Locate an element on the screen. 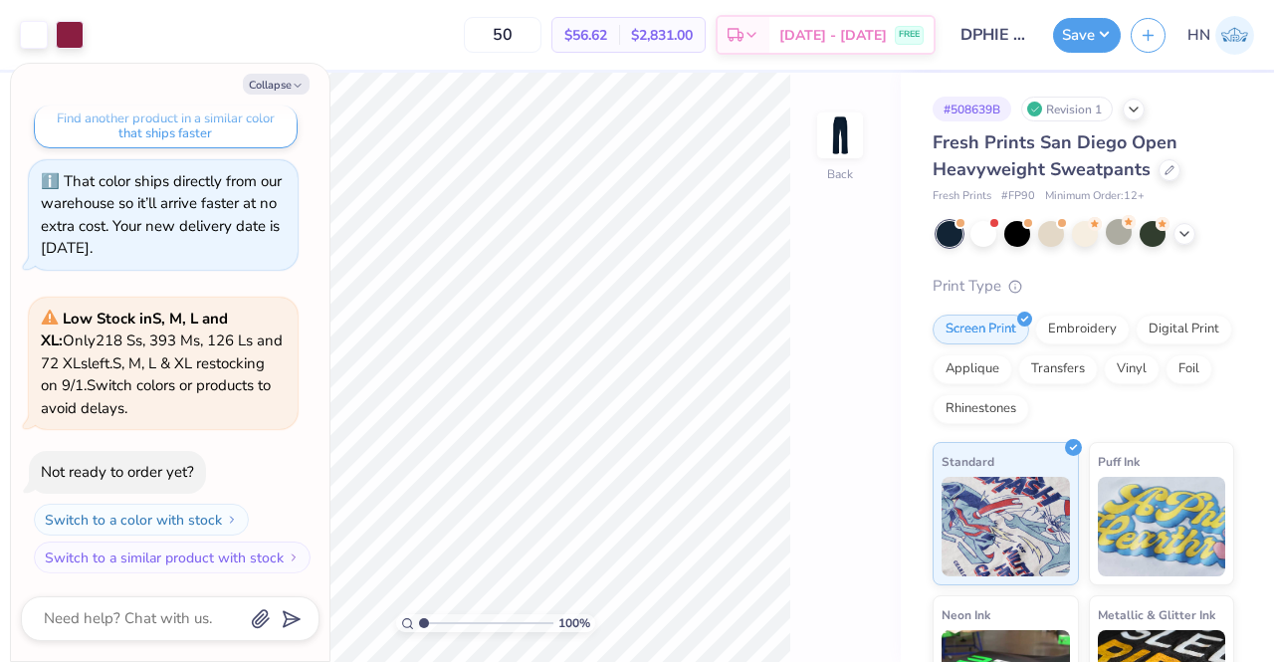 The height and width of the screenshot is (662, 1274). button: Collapse is located at coordinates (276, 84).